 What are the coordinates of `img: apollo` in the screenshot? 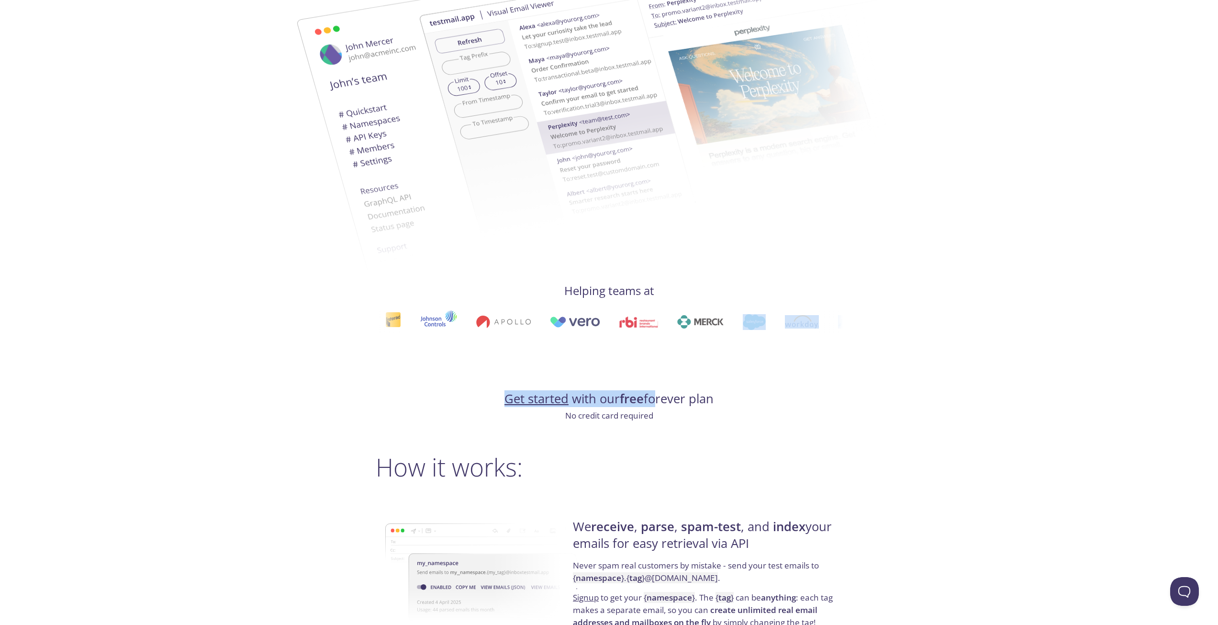 It's located at (493, 322).